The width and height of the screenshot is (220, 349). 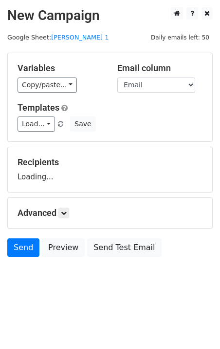 What do you see at coordinates (180, 37) in the screenshot?
I see `a: Daily emails left: 50` at bounding box center [180, 37].